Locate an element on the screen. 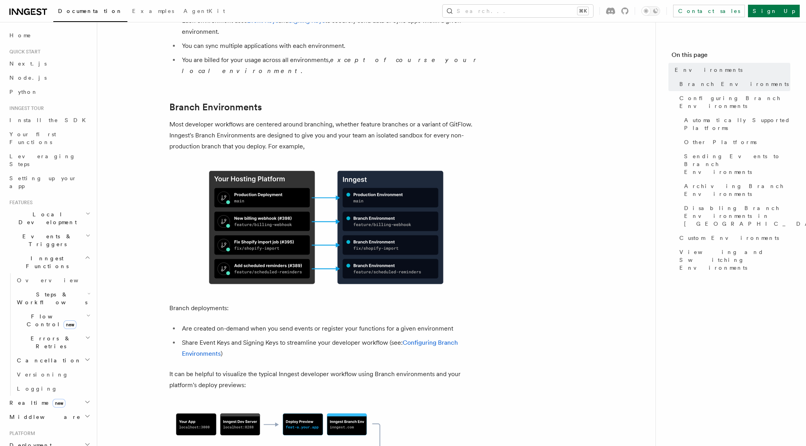 This screenshot has height=446, width=806. span: Automatically Supported Platforms is located at coordinates (737, 124).